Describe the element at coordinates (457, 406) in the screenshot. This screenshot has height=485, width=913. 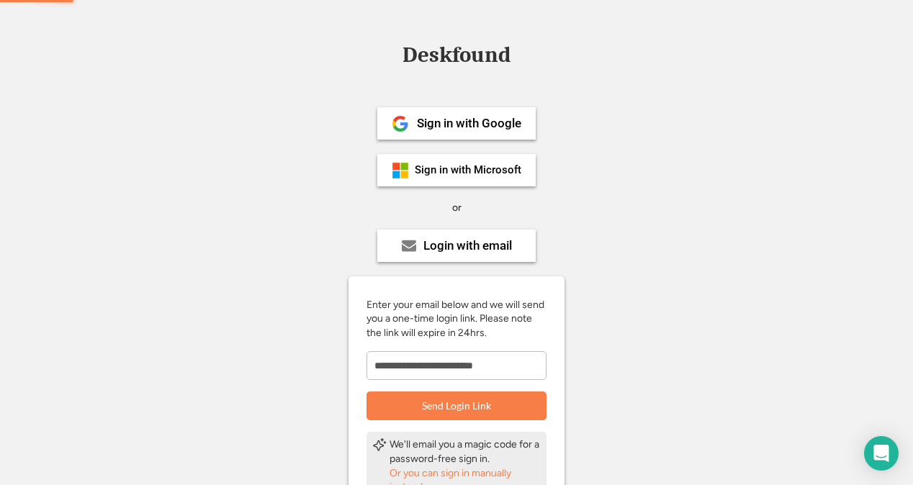
I see `button: Send Login Link` at that location.